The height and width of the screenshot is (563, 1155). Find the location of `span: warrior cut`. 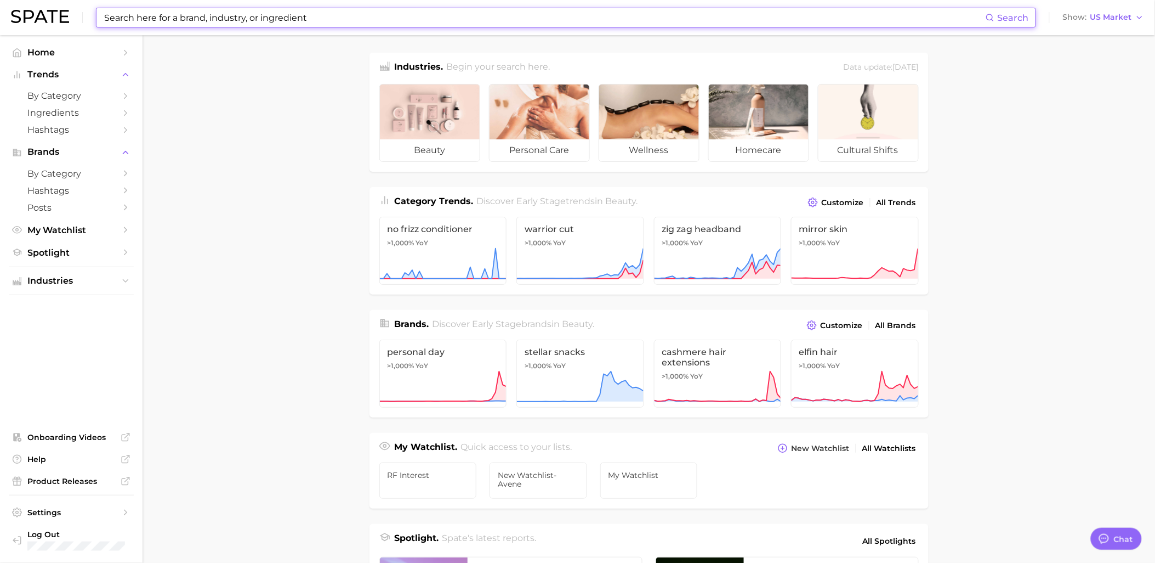

span: warrior cut is located at coordinates (580, 229).